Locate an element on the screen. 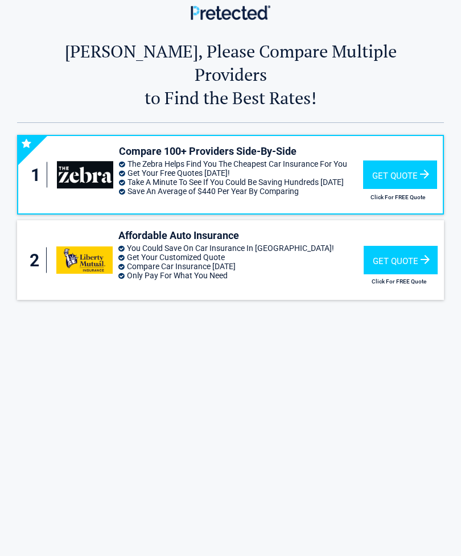 Image resolution: width=461 pixels, height=556 pixels. h3: Affordable Auto Insurance is located at coordinates (241, 235).